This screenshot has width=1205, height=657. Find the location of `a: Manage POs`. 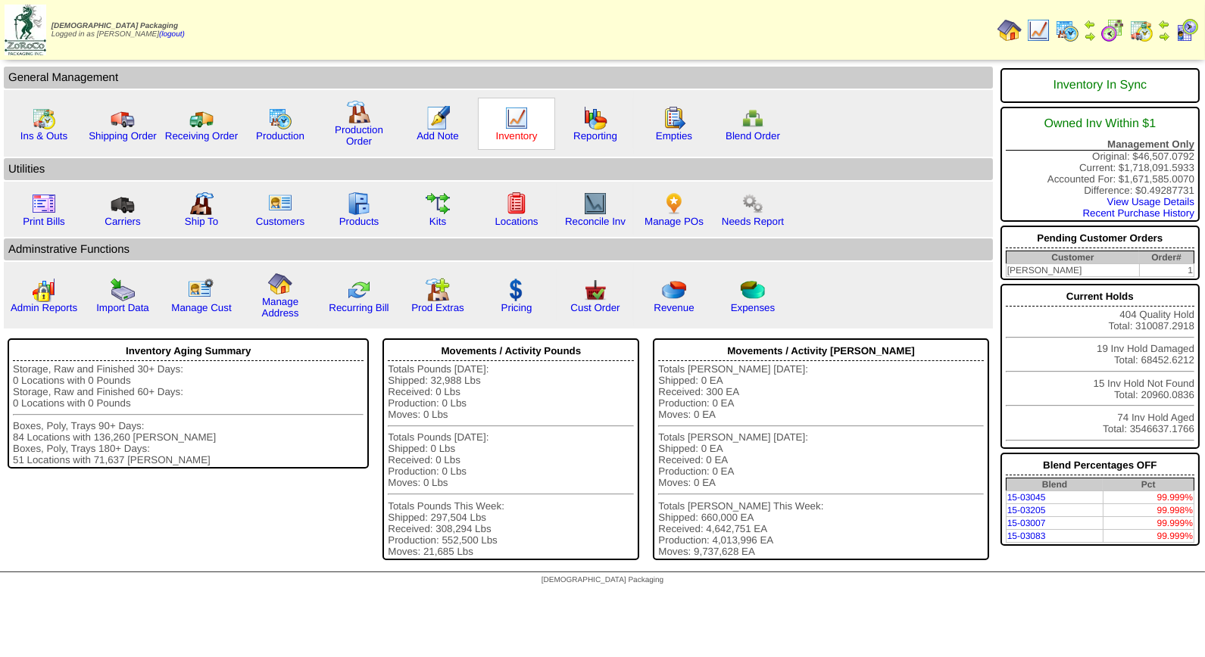

a: Manage POs is located at coordinates (674, 221).